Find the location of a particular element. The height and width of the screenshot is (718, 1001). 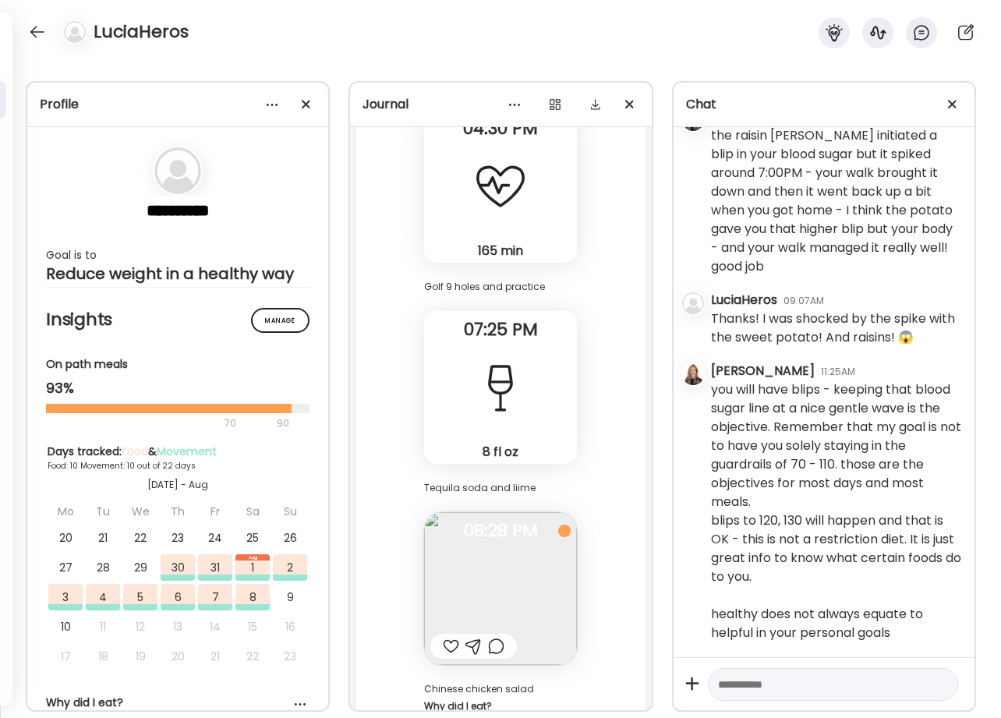

div: 2 is located at coordinates (290, 567).